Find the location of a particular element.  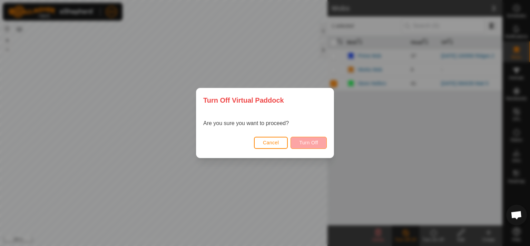

span: Turn Off Virtual Paddock is located at coordinates (244, 100).